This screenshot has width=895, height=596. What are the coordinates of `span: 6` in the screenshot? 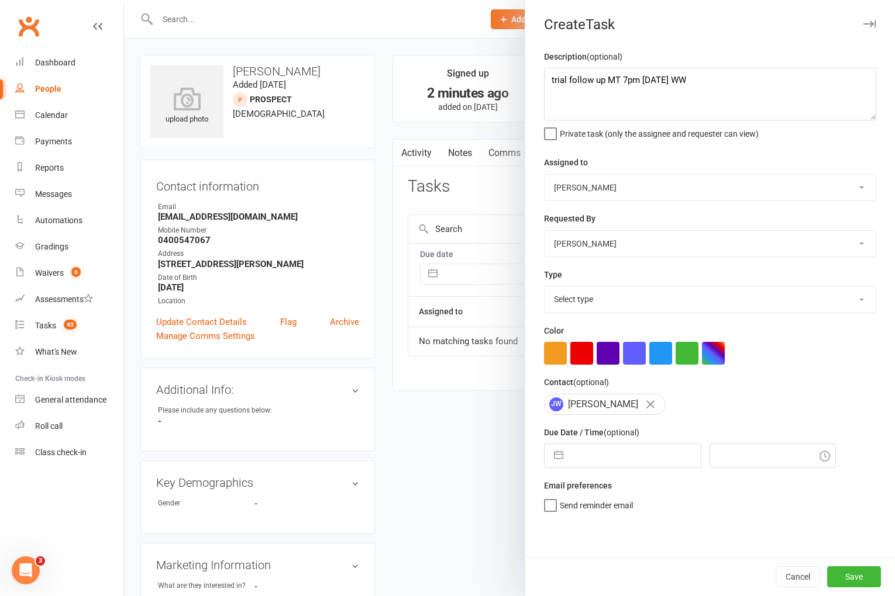 It's located at (76, 272).